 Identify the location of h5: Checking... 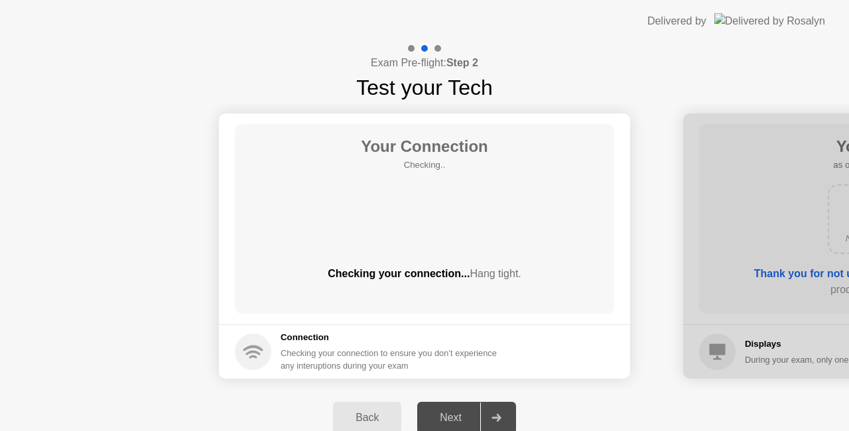
(424, 165).